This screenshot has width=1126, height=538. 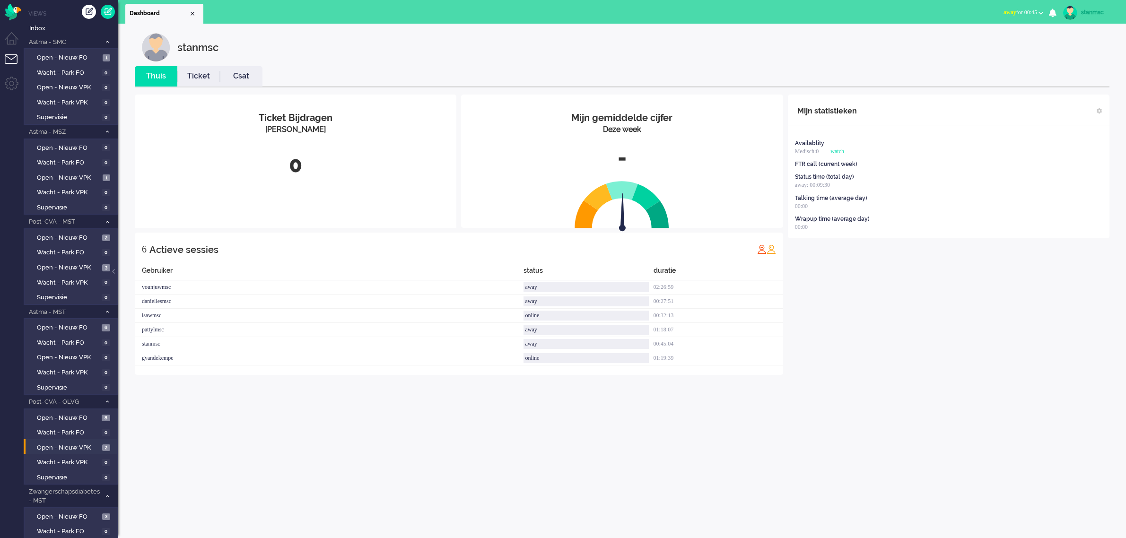 What do you see at coordinates (827, 111) in the screenshot?
I see `div: Mijn statistieken` at bounding box center [827, 111].